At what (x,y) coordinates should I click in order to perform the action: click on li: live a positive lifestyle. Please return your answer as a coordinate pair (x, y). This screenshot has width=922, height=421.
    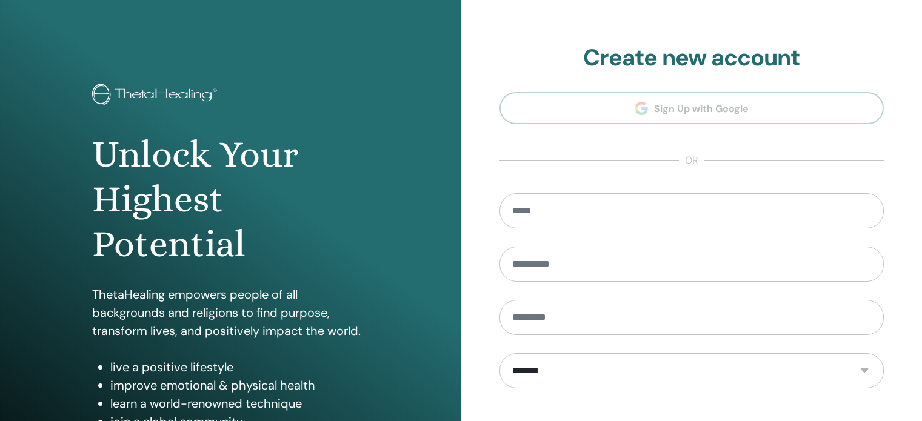
    Looking at the image, I should click on (240, 368).